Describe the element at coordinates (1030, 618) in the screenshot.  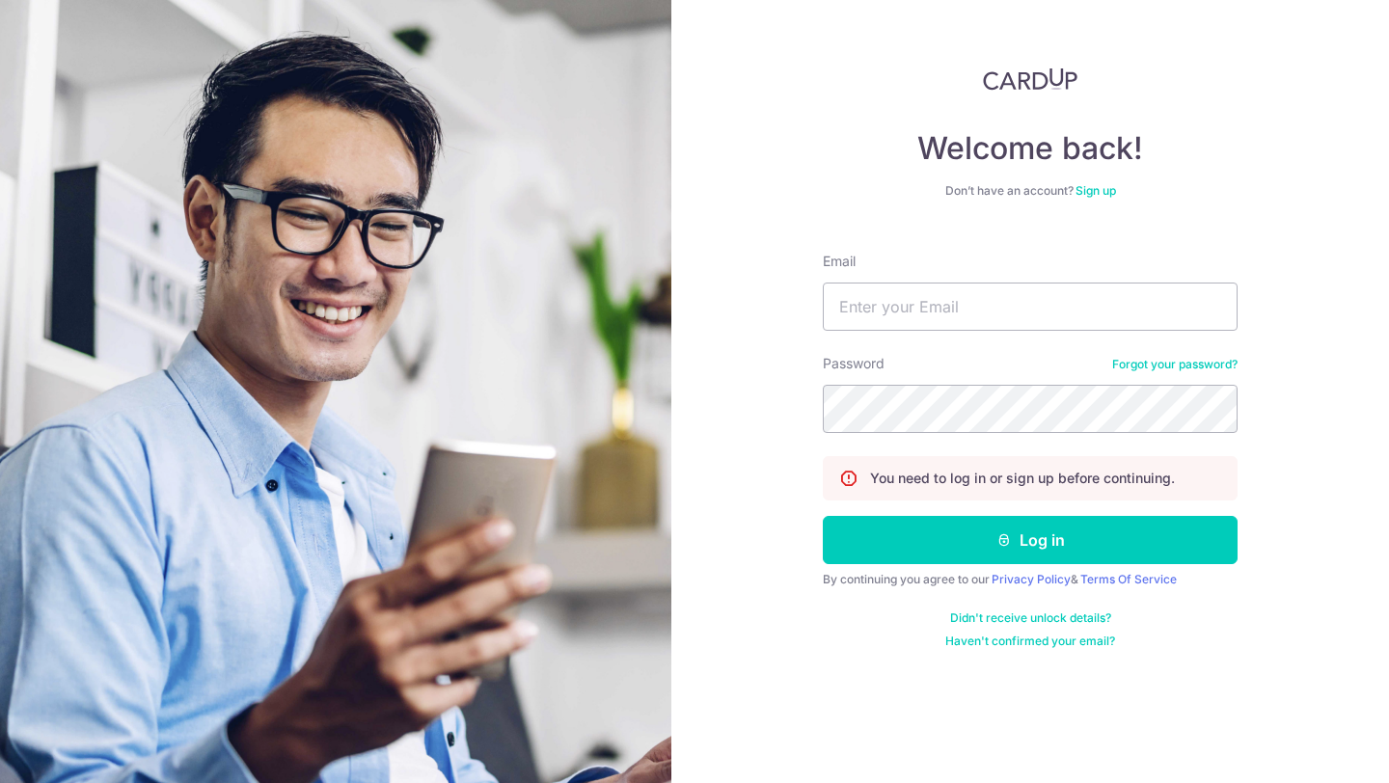
I see `a: Didn't receive unlock details?` at that location.